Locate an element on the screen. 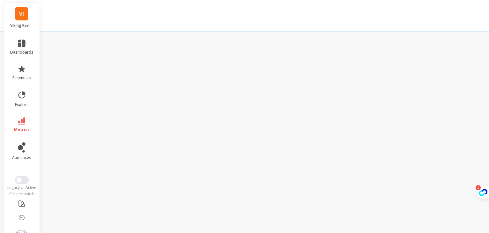  div: Click to switch is located at coordinates (22, 194).